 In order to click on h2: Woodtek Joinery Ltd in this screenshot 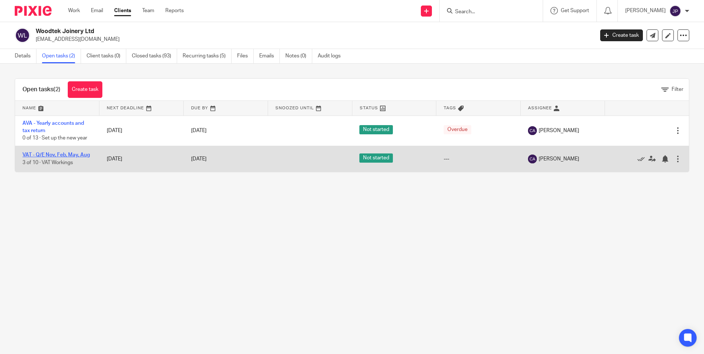, I will do `click(257, 31)`.